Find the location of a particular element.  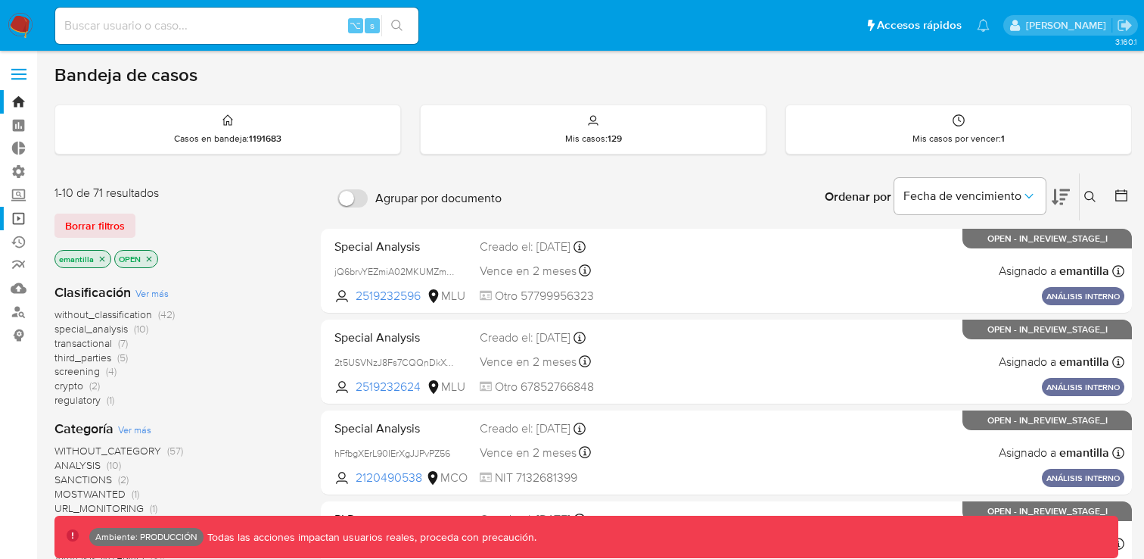

p: elkin.mantilla@mercadolibre.com.co is located at coordinates (1069, 25).